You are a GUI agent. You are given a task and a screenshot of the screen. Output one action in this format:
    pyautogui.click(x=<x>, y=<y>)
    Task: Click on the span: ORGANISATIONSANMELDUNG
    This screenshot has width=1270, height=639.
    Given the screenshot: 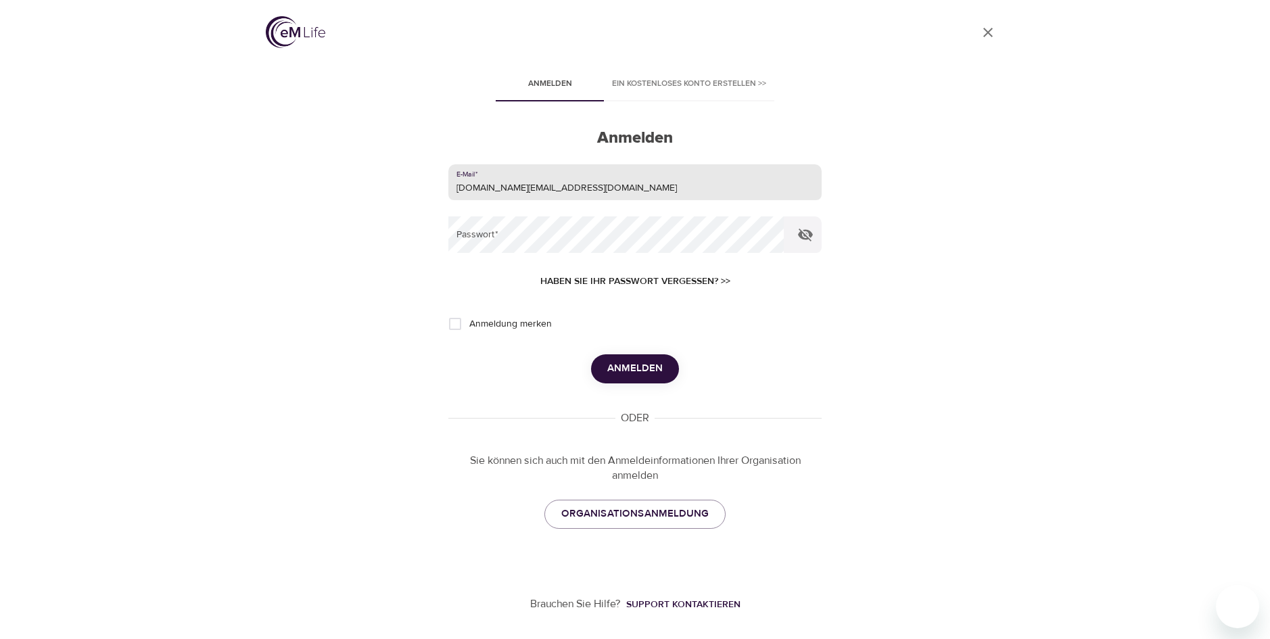 What is the action you would take?
    pyautogui.click(x=635, y=514)
    